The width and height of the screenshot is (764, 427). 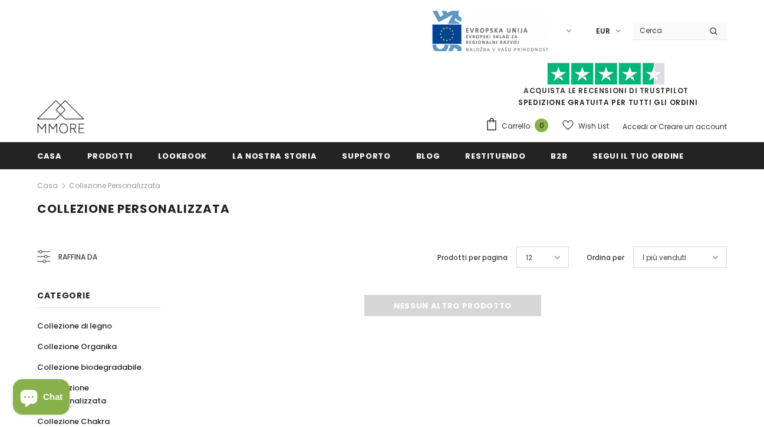 I want to click on span: Blog, so click(x=428, y=156).